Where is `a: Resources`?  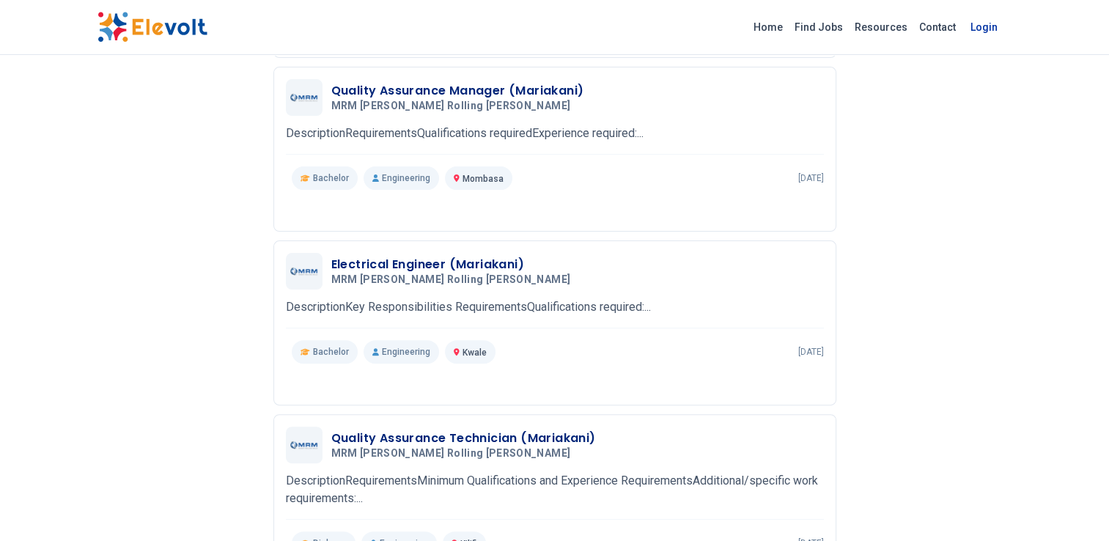
a: Resources is located at coordinates (881, 27).